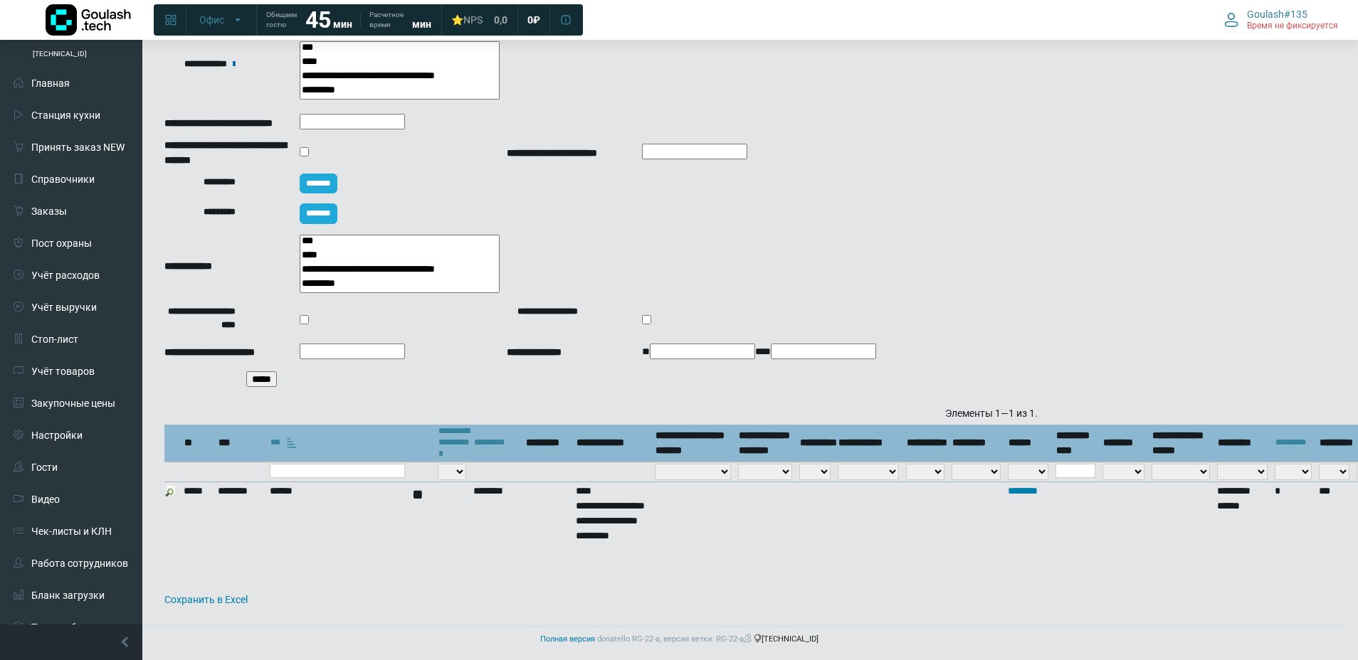 The height and width of the screenshot is (660, 1358). Describe the element at coordinates (500, 20) in the screenshot. I see `span: 0,0` at that location.